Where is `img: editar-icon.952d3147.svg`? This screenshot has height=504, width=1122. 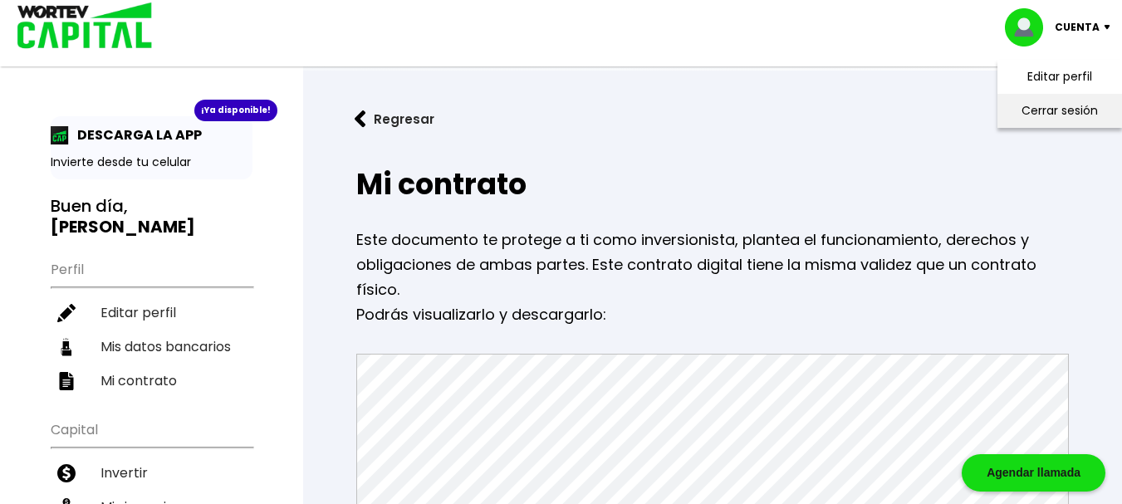 img: editar-icon.952d3147.svg is located at coordinates (66, 313).